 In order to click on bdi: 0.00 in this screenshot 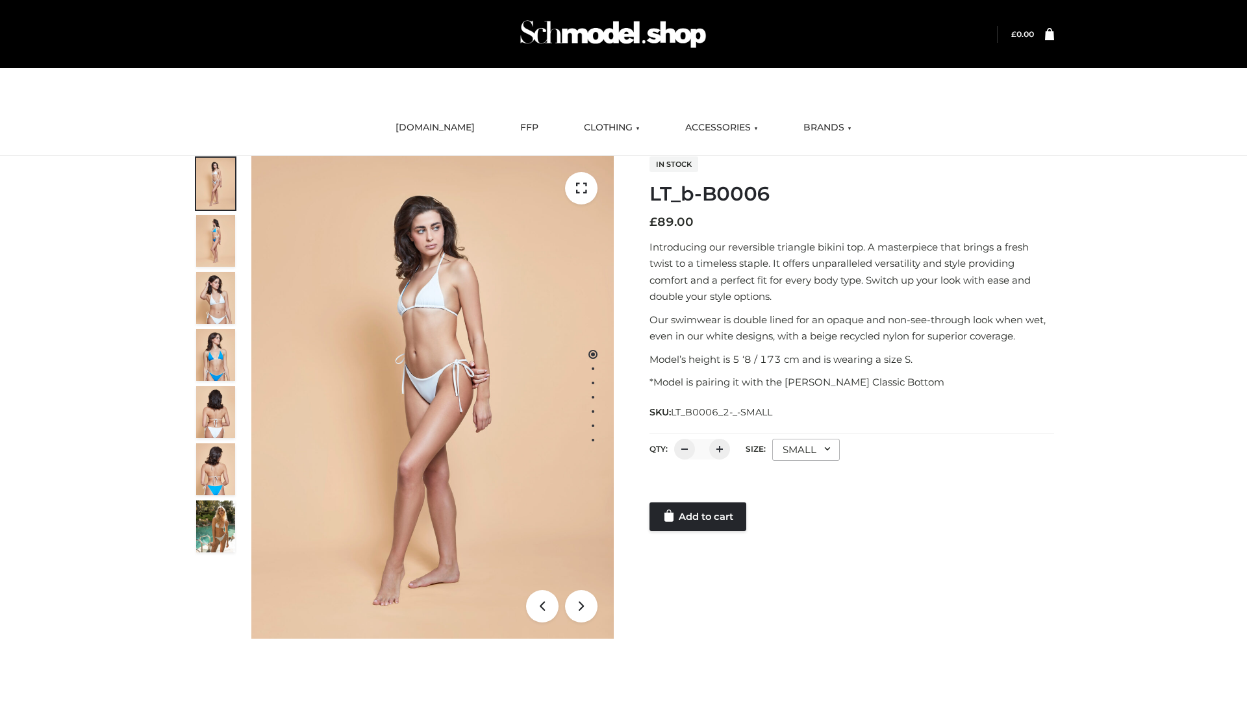, I will do `click(1022, 34)`.